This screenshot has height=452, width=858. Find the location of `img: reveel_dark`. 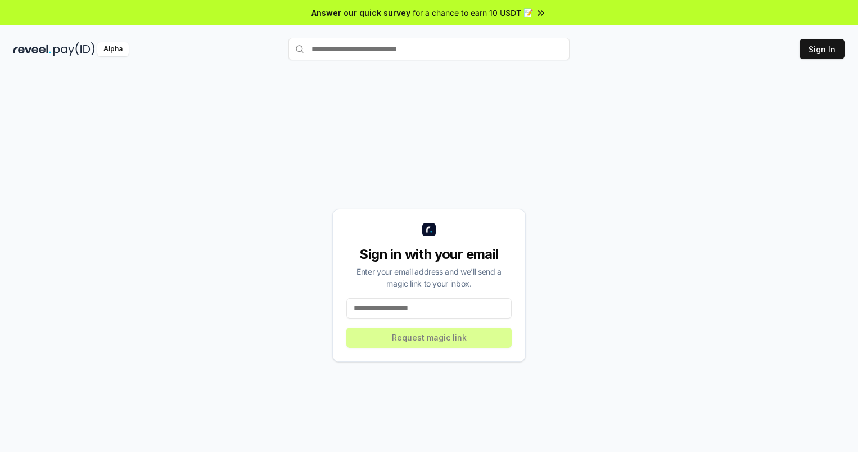

img: reveel_dark is located at coordinates (32, 49).